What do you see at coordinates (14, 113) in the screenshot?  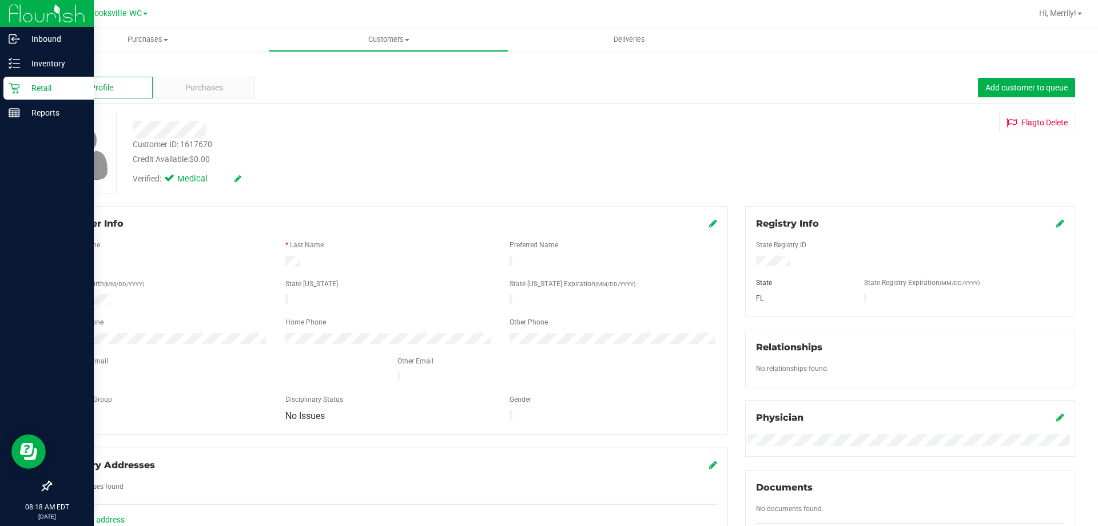 I see `inline-svg: Reports` at bounding box center [14, 113].